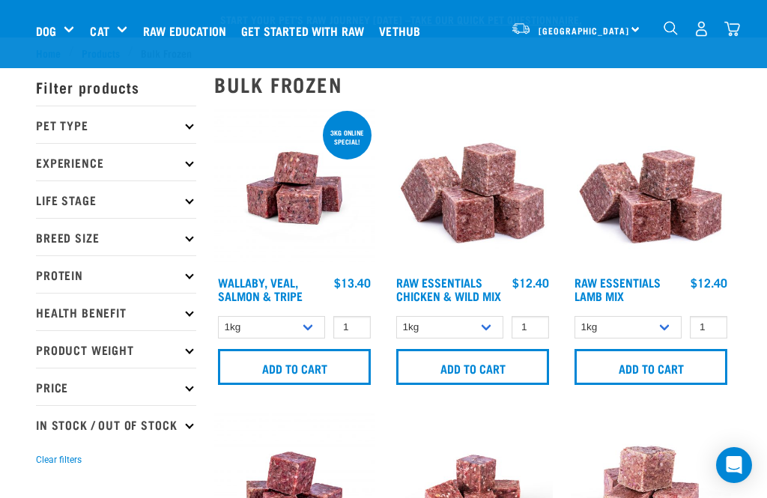  What do you see at coordinates (46, 31) in the screenshot?
I see `a: Dog` at bounding box center [46, 31].